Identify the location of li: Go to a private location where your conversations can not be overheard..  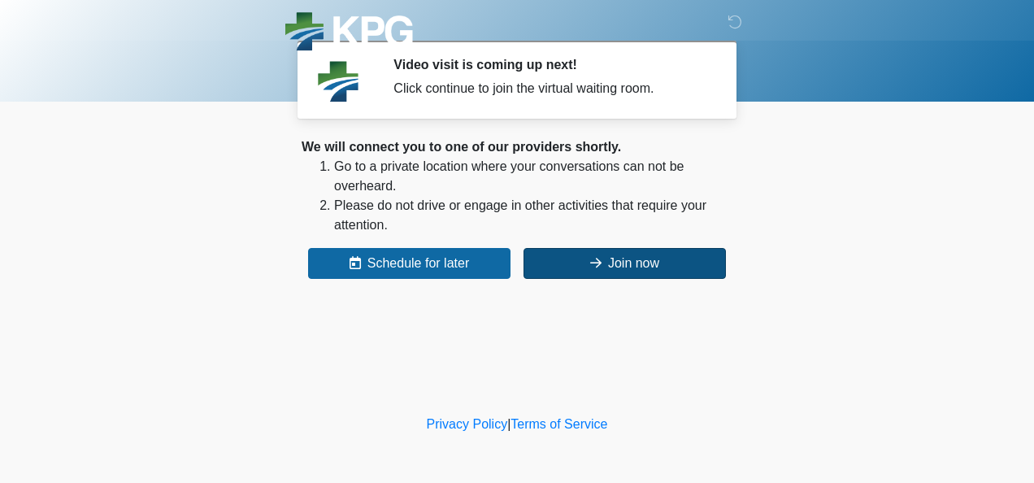
(533, 176).